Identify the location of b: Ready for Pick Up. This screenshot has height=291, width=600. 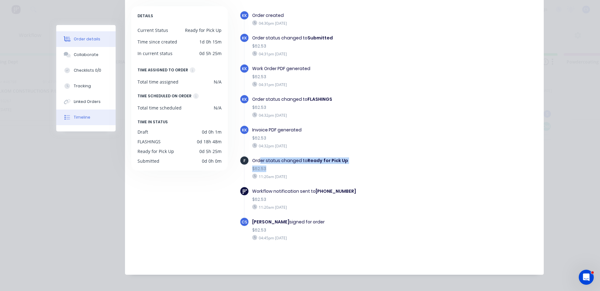
(328, 160).